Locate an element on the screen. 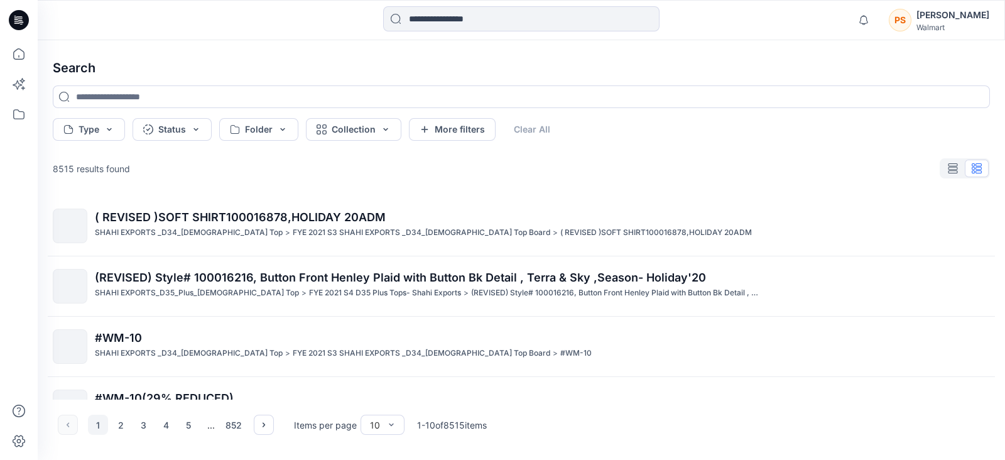 This screenshot has height=460, width=1005. p: Items per page is located at coordinates (325, 424).